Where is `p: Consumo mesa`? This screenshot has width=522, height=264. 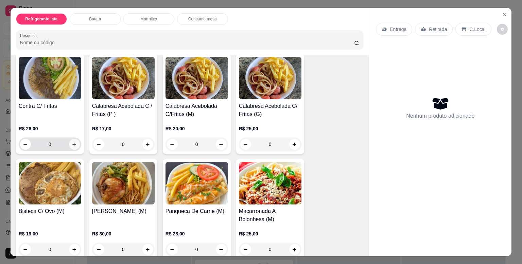 p: Consumo mesa is located at coordinates (203, 19).